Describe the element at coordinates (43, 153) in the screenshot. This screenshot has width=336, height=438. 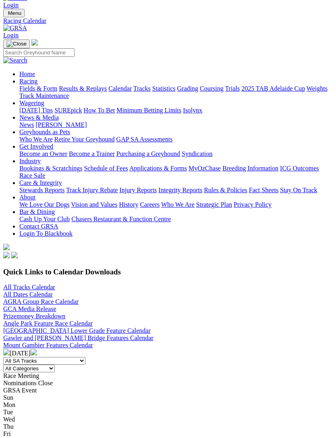
I see `a: Become an Owner` at that location.